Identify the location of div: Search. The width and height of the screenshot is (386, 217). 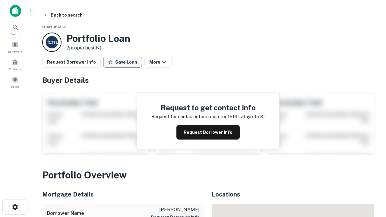
(15, 30).